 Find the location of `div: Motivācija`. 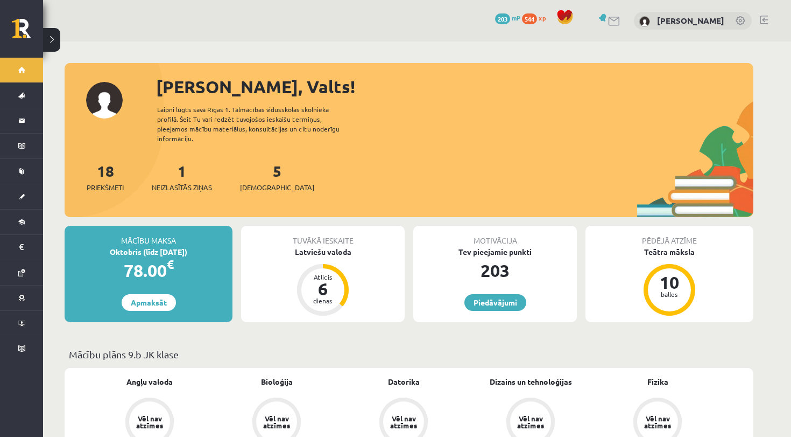

div: Motivācija is located at coordinates (495, 236).